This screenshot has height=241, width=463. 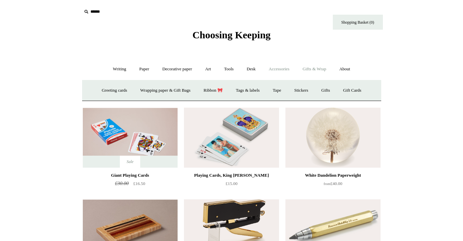 What do you see at coordinates (231, 35) in the screenshot?
I see `span: Choosing Keeping` at bounding box center [231, 35].